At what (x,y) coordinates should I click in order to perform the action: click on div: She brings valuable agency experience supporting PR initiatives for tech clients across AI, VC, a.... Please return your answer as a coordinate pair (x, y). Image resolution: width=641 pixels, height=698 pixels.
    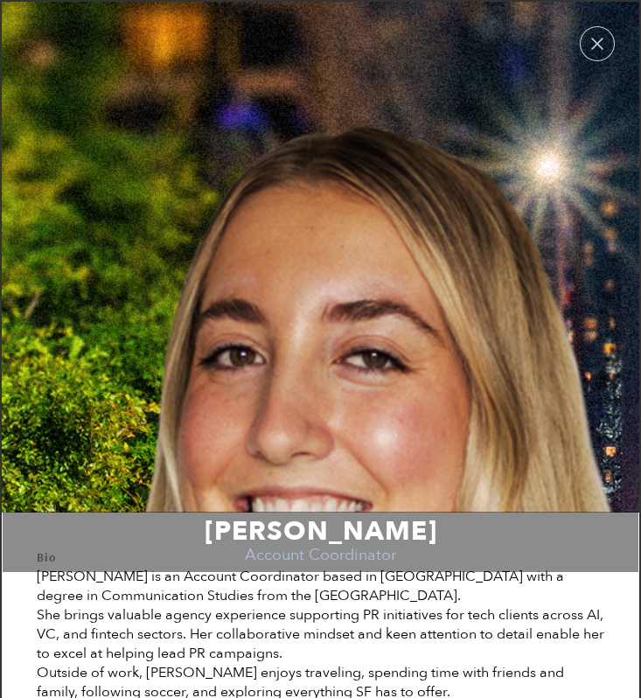
    Looking at the image, I should click on (320, 634).